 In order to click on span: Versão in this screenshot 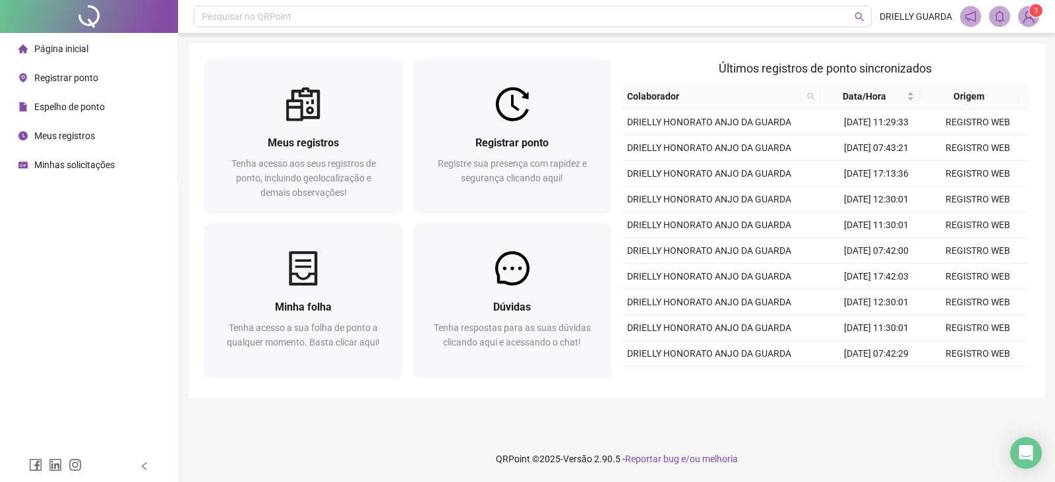, I will do `click(577, 459)`.